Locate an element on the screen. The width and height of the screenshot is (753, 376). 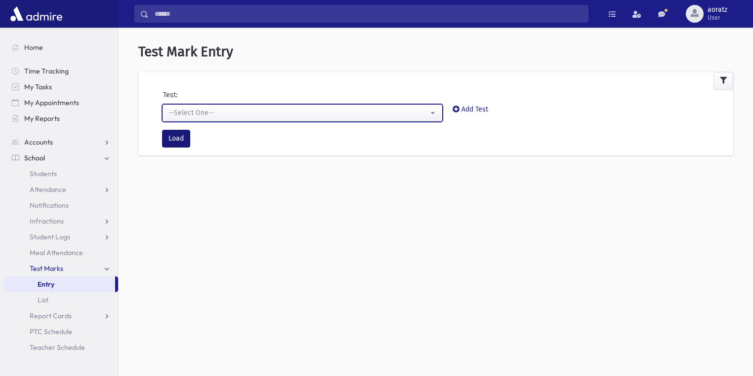
a: Report Cards is located at coordinates (61, 316).